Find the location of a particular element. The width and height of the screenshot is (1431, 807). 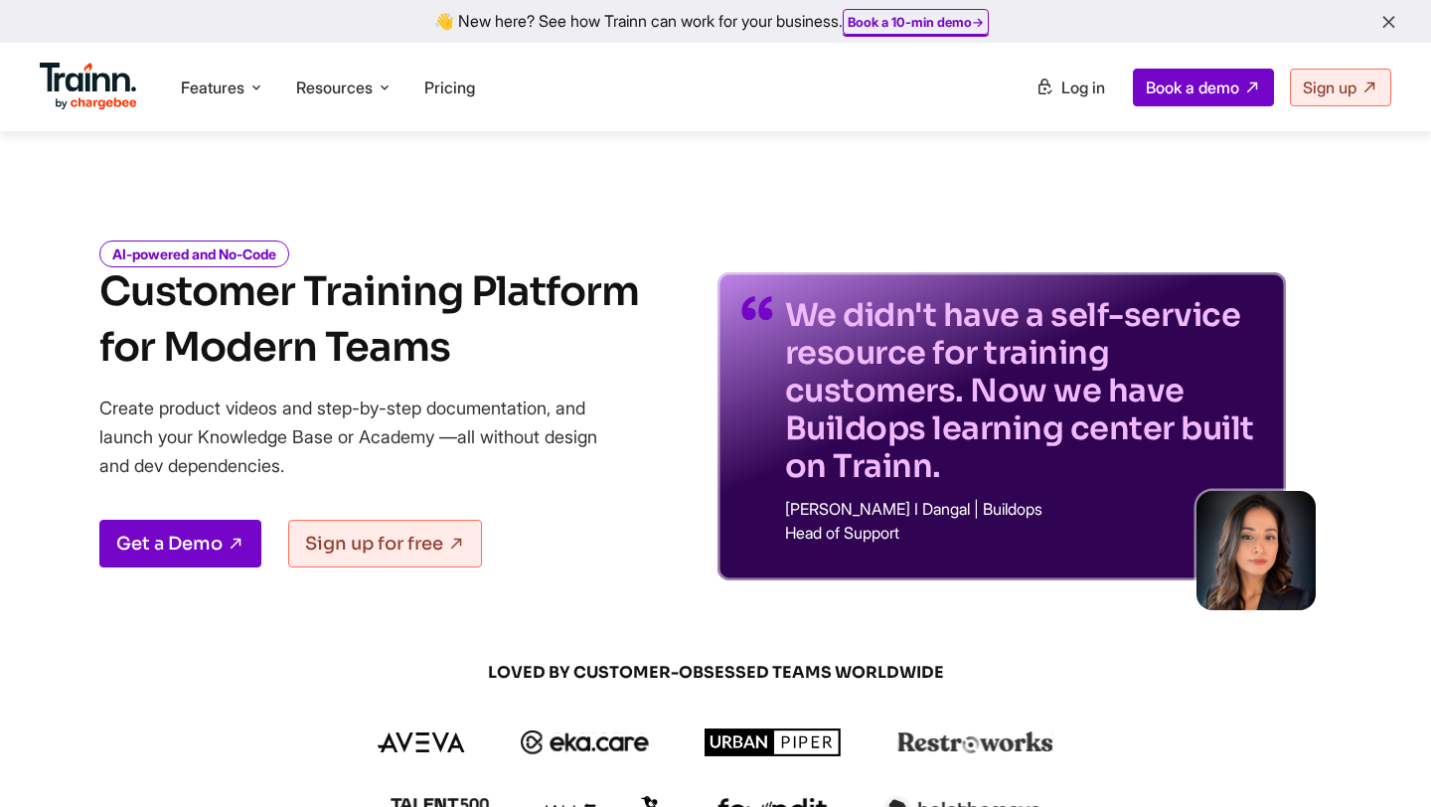

i: AI-powered and No-Code is located at coordinates (194, 253).